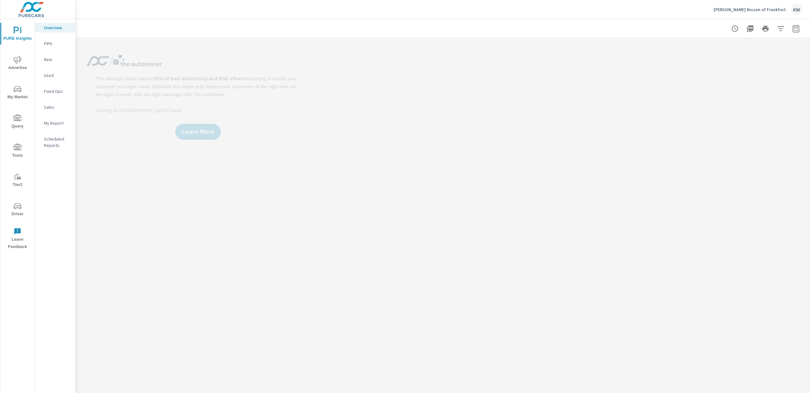 This screenshot has width=810, height=393. Describe the element at coordinates (55, 28) in the screenshot. I see `div: Overview` at that location.